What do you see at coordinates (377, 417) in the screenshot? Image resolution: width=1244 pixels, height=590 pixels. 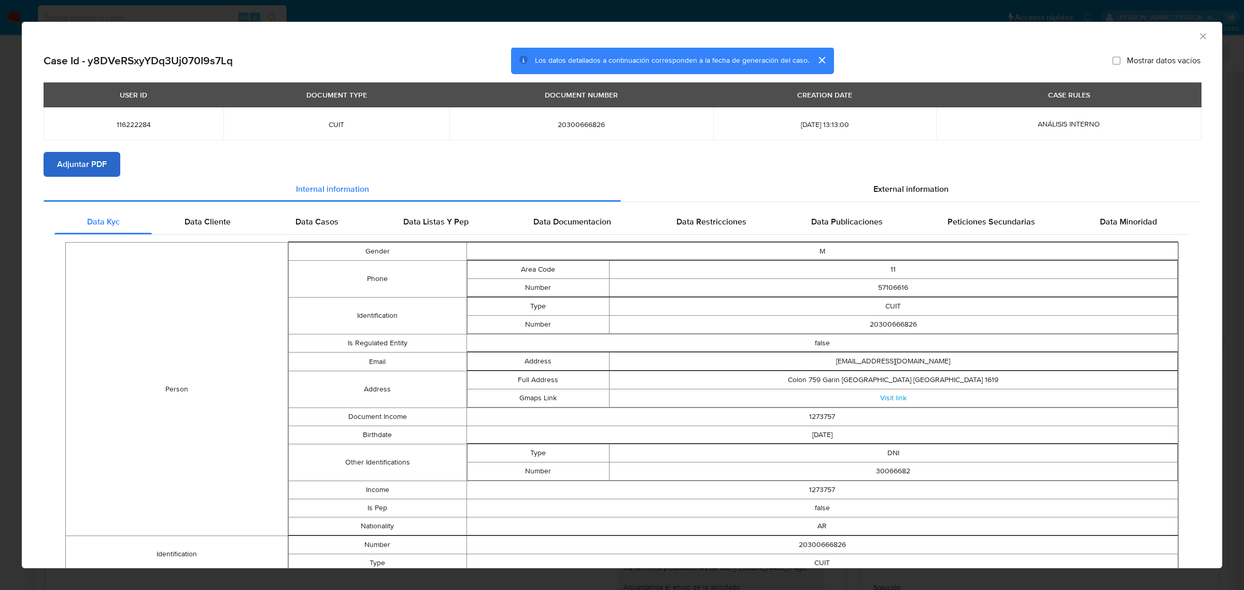 I see `td: Document Income` at bounding box center [377, 417].